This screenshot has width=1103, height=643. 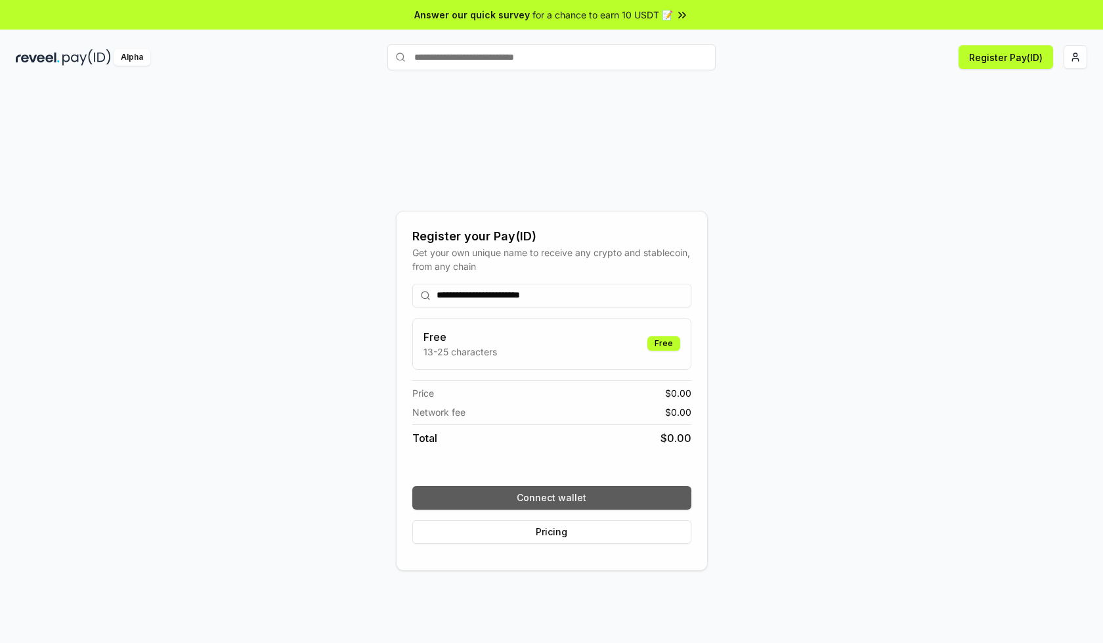 I want to click on img: pay_id, so click(x=87, y=57).